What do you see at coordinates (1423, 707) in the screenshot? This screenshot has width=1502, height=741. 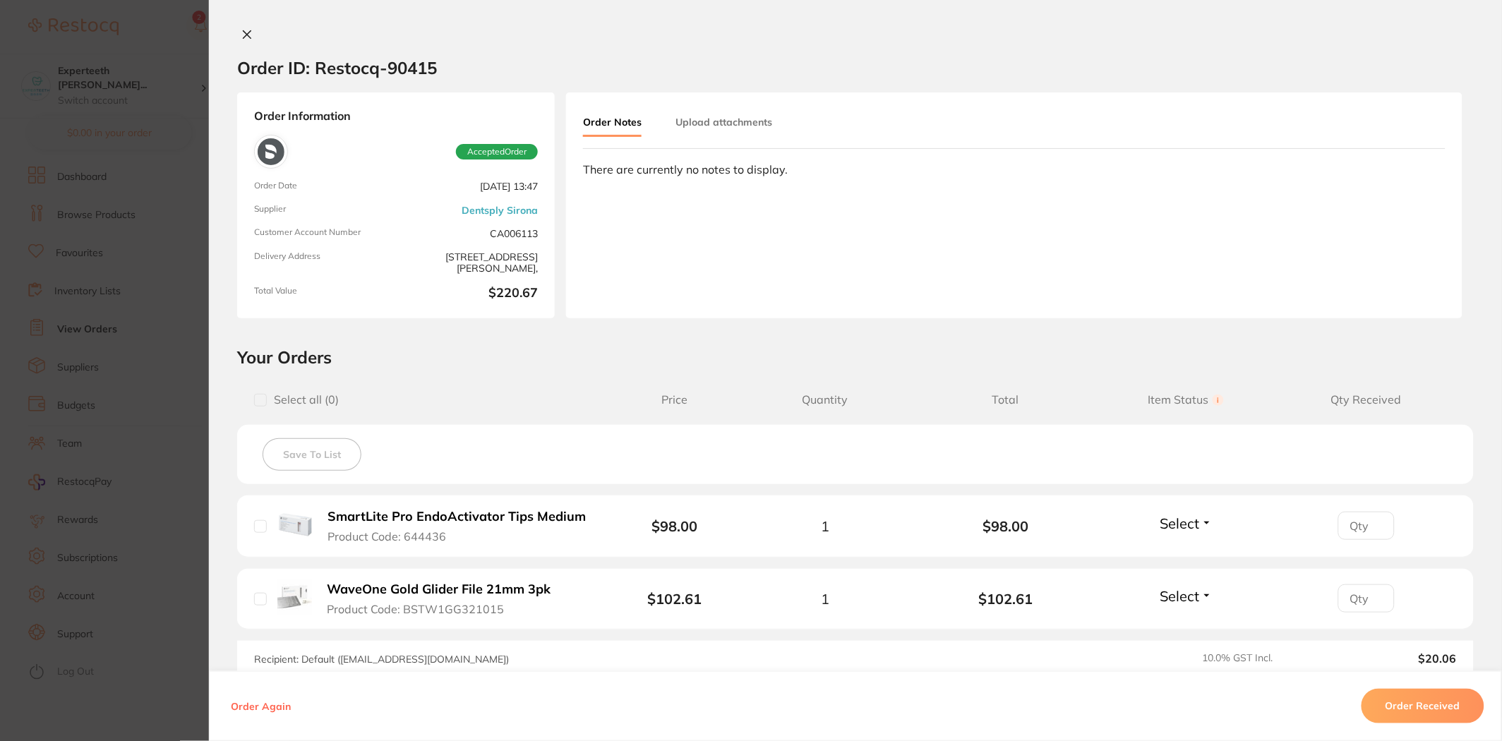 I see `button: Order Received` at bounding box center [1423, 707].